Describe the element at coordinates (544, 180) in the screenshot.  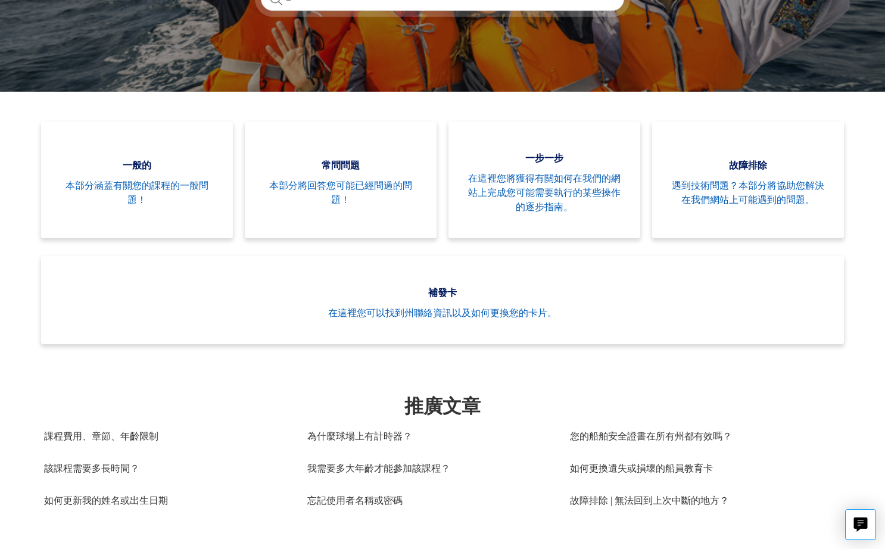
I see `a: 一步一步 在這裡您將獲得有關如何在我們的網站上完成您可能需要執行的某些操作的逐步指南。` at that location.